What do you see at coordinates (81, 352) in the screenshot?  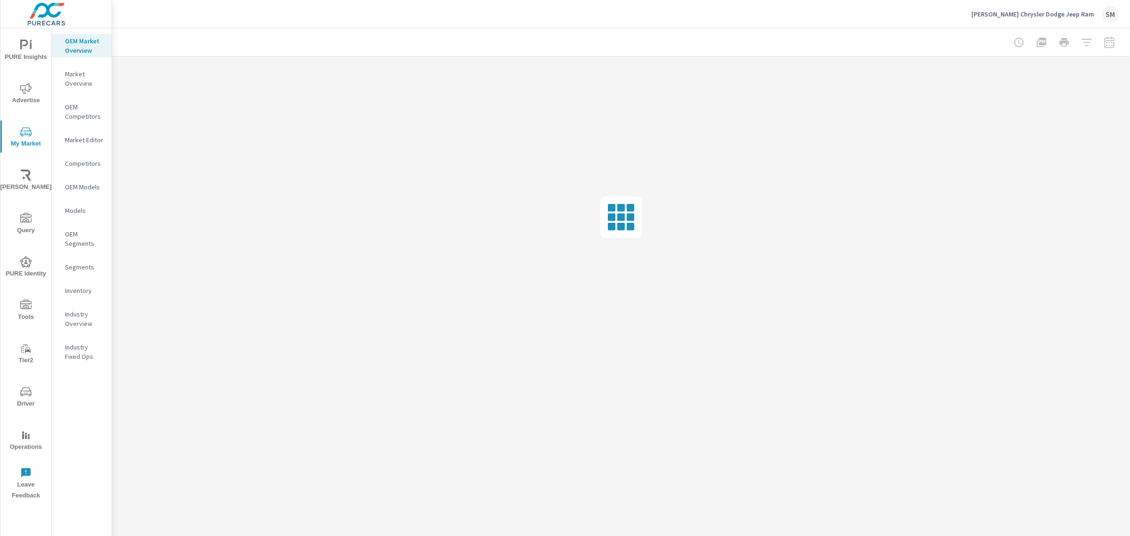 I see `div: Industry Fixed Ops` at bounding box center [81, 352].